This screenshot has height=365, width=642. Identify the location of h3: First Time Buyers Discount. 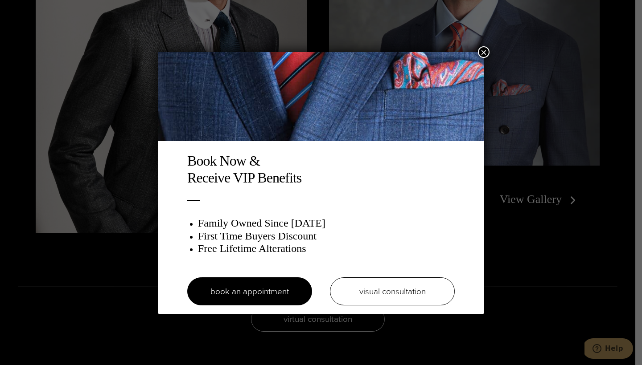
(326, 236).